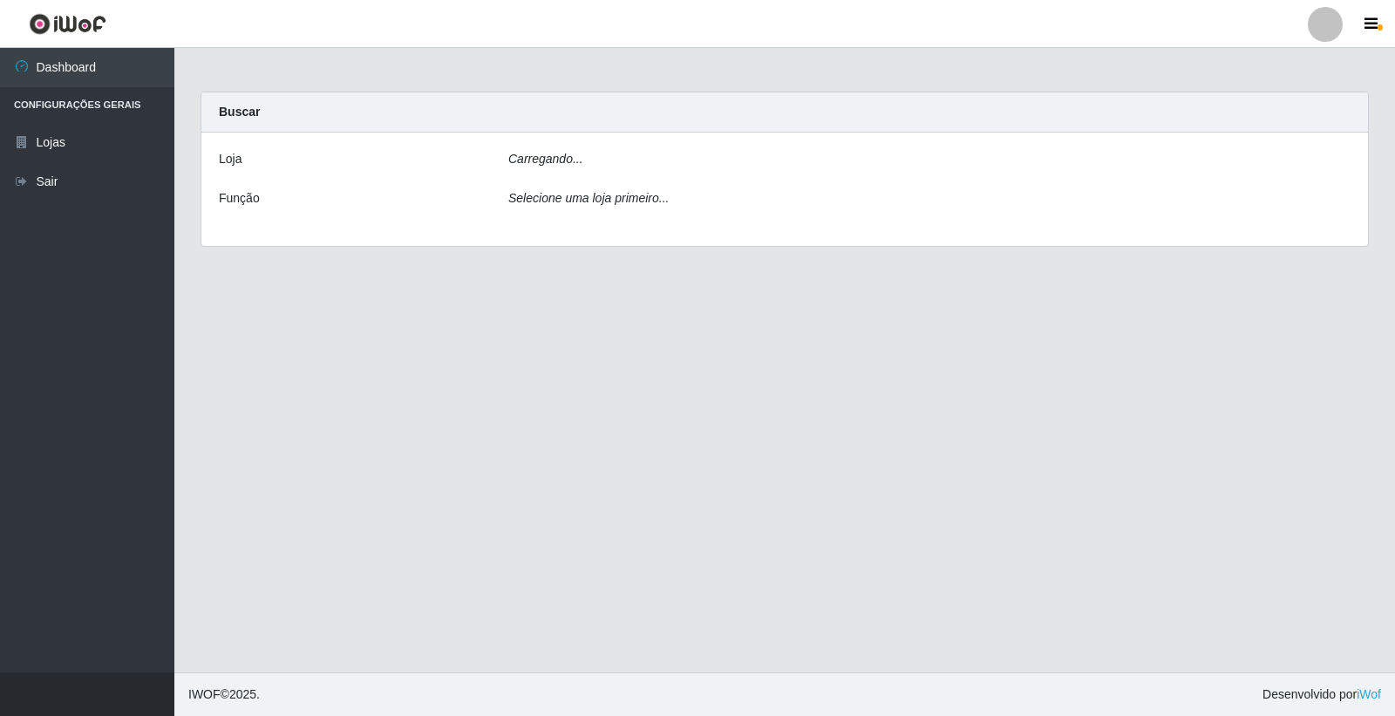  Describe the element at coordinates (67, 24) in the screenshot. I see `img: CoreUI Logo` at that location.